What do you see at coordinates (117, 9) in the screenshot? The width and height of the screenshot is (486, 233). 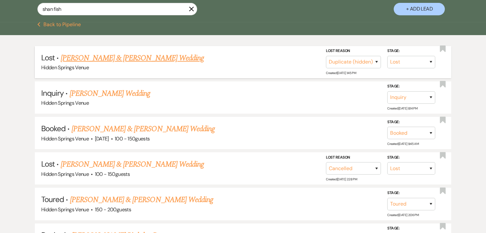 I see `input: Search by name, event date, email address or phone number` at bounding box center [117, 9].